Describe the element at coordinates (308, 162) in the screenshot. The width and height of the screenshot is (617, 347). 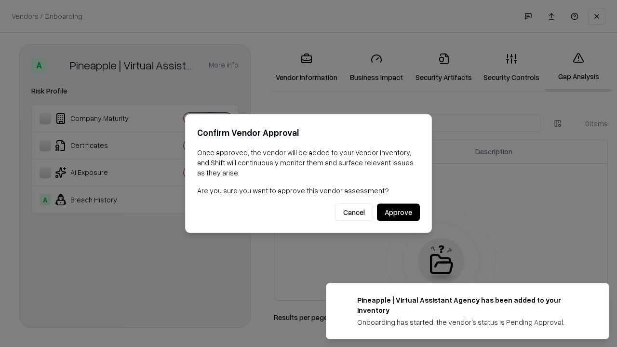
I see `p: Once approved, the vendor will be added to your Vendor Inventory, and Shift will continuously mon...` at that location.